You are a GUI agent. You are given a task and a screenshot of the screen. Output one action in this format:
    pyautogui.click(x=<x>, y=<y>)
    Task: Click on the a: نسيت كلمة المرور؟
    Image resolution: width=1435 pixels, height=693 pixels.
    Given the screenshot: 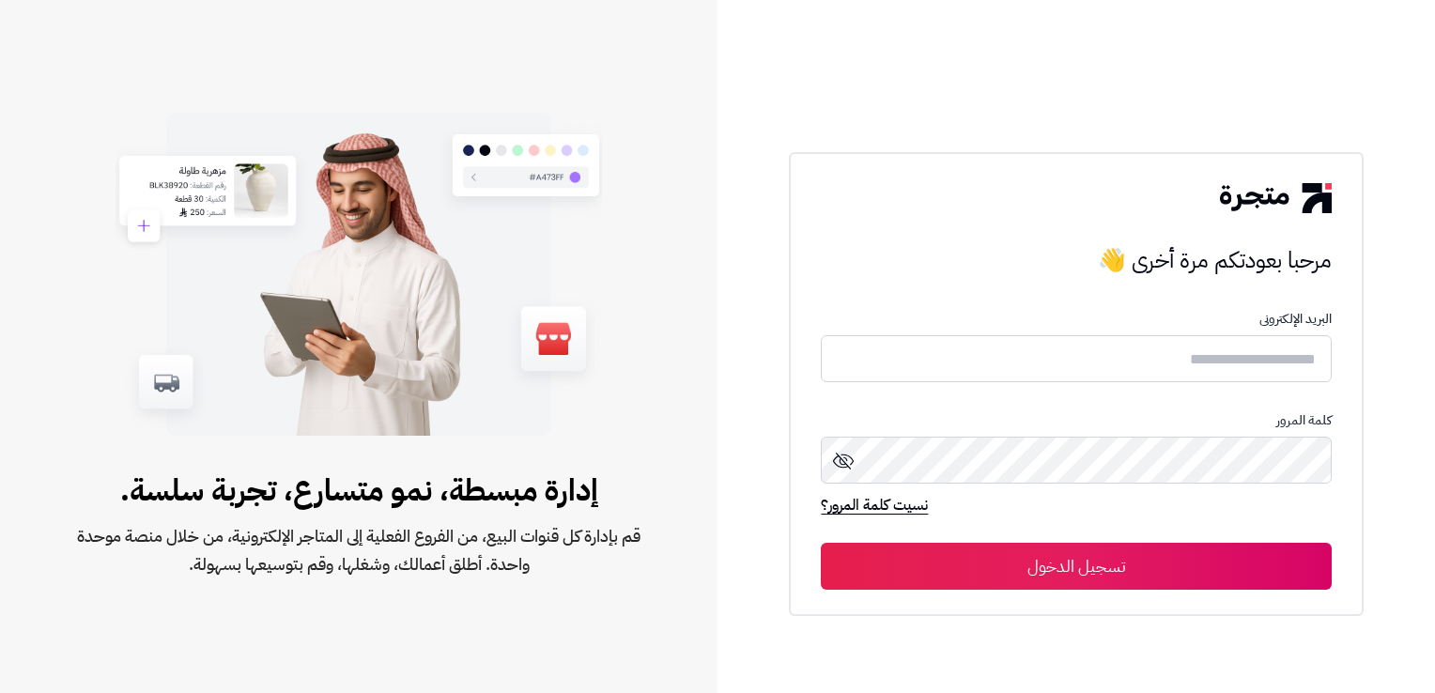 What is the action you would take?
    pyautogui.click(x=874, y=507)
    